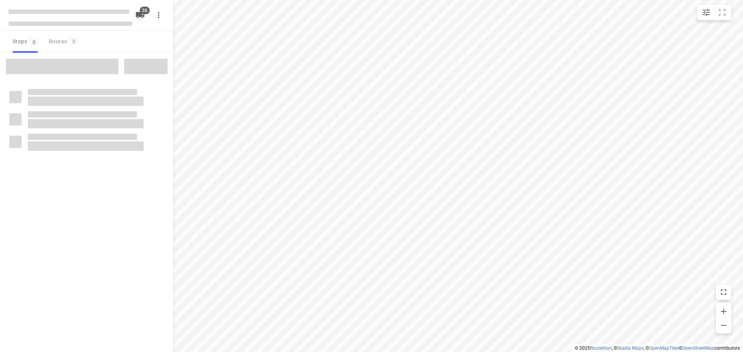  Describe the element at coordinates (663, 349) in the screenshot. I see `a: OpenMapTiles` at that location.